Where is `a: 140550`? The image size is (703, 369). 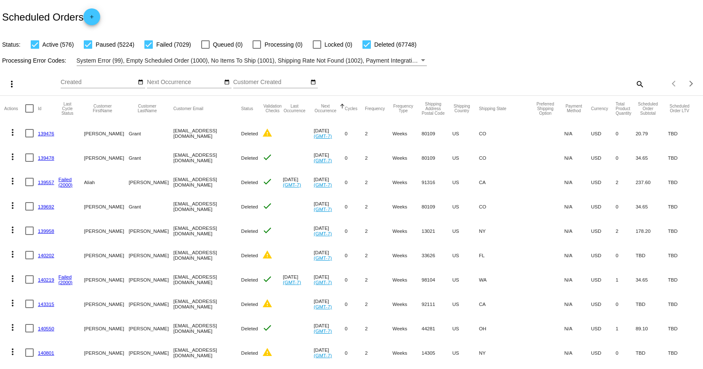
a: 140550 is located at coordinates (46, 329).